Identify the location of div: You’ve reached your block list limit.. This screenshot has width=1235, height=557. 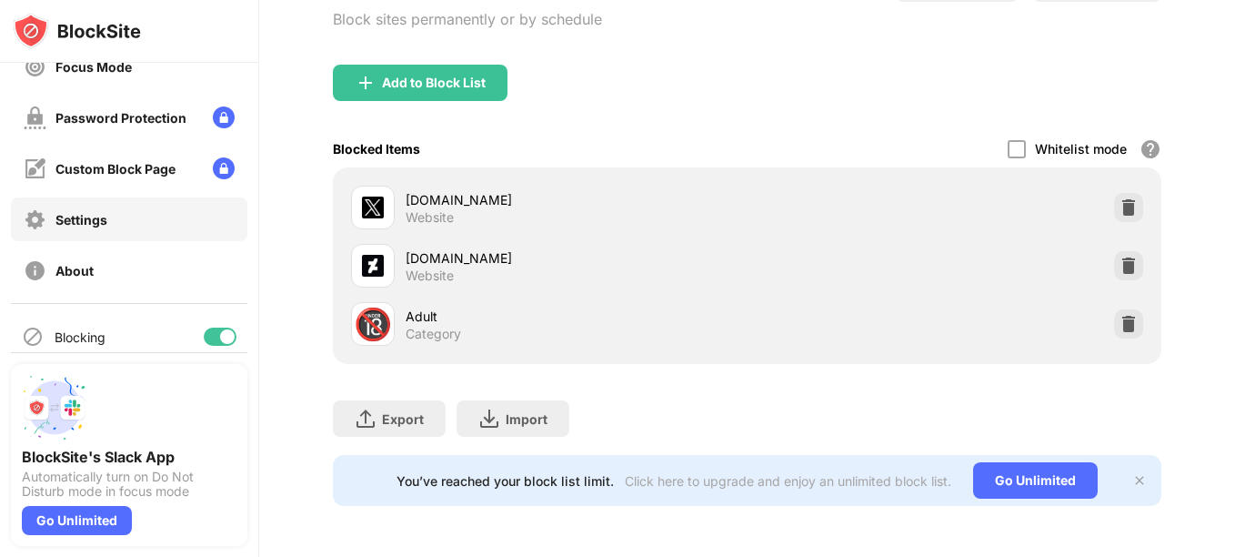
(505, 480).